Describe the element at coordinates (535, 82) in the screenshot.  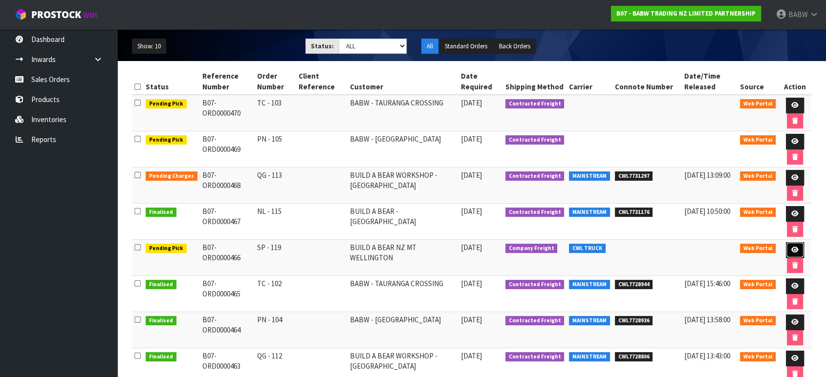
I see `th: Shipping Method` at that location.